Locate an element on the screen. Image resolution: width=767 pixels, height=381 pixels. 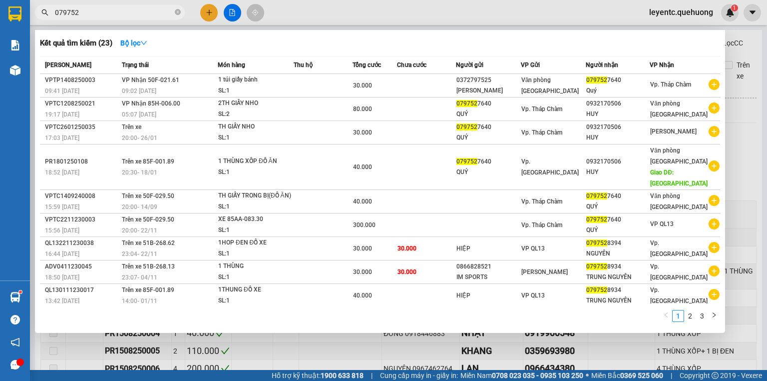
div: VPTC1409240008 is located at coordinates (82, 196).